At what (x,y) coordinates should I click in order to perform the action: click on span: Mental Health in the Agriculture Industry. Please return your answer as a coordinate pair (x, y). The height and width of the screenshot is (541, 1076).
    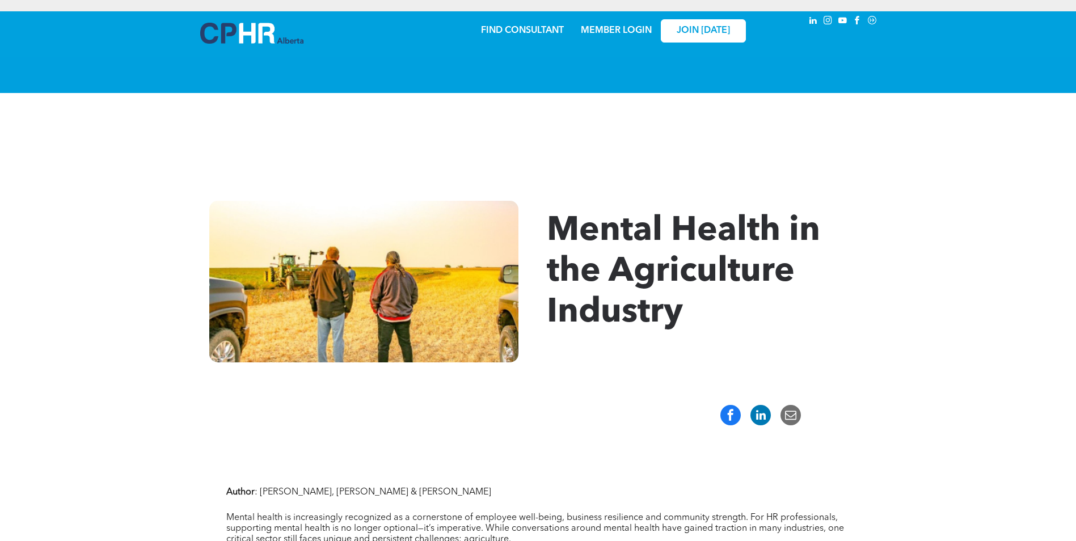
    Looking at the image, I should click on (683, 272).